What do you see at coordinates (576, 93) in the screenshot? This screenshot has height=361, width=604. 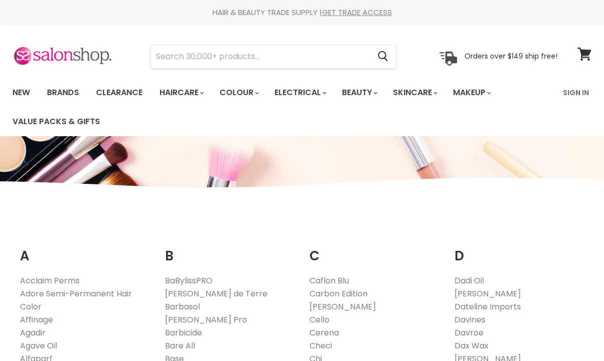 I see `a: Sign In` at bounding box center [576, 93].